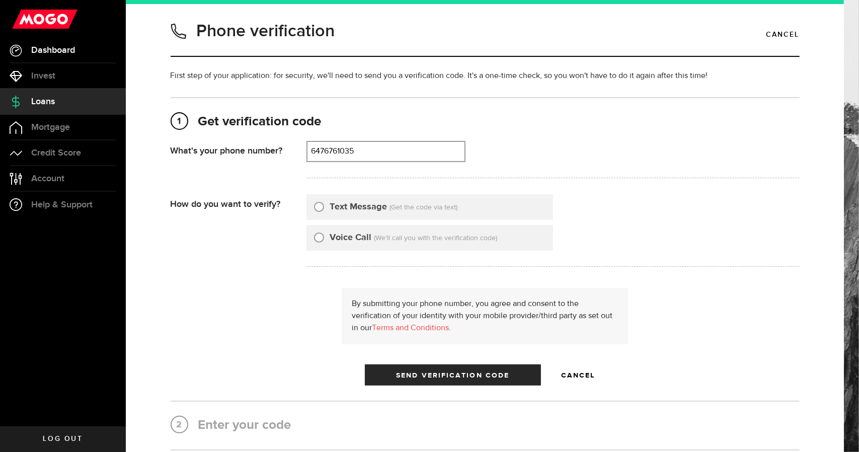  I want to click on a: Cancel, so click(783, 35).